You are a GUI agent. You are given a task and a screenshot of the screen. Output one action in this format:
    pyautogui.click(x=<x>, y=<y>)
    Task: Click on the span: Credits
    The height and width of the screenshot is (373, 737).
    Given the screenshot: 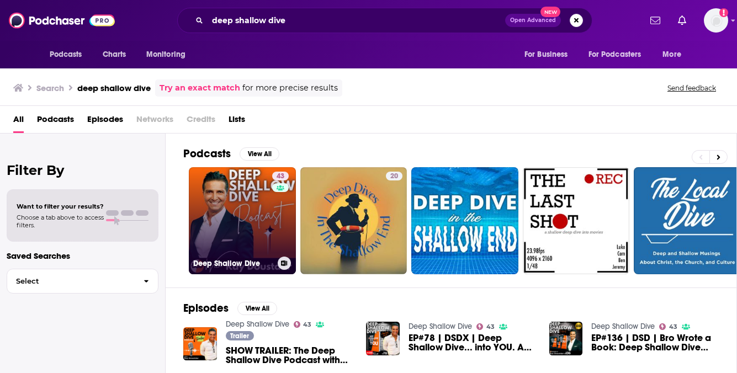 What is the action you would take?
    pyautogui.click(x=201, y=121)
    